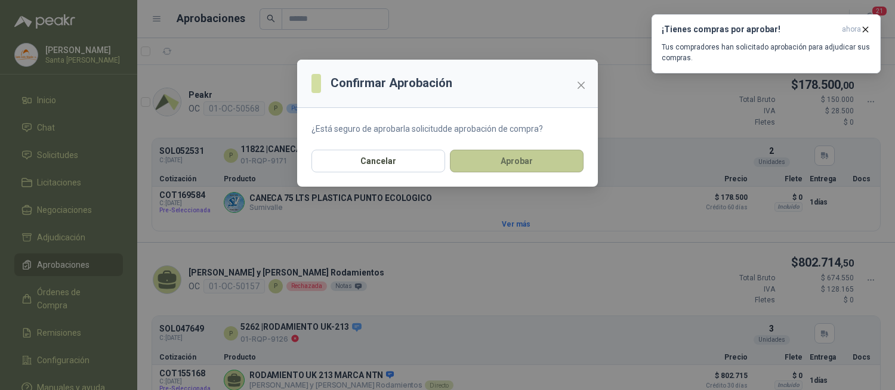 Image resolution: width=895 pixels, height=390 pixels. I want to click on h3: Confirmar Aprobación, so click(391, 83).